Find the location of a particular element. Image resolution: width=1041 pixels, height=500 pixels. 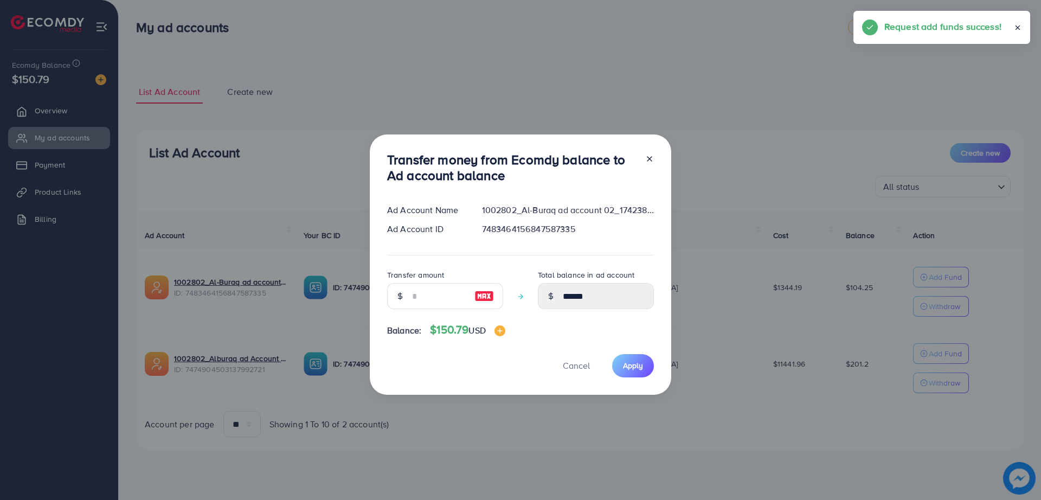

h4: $150.79 is located at coordinates (468, 330).